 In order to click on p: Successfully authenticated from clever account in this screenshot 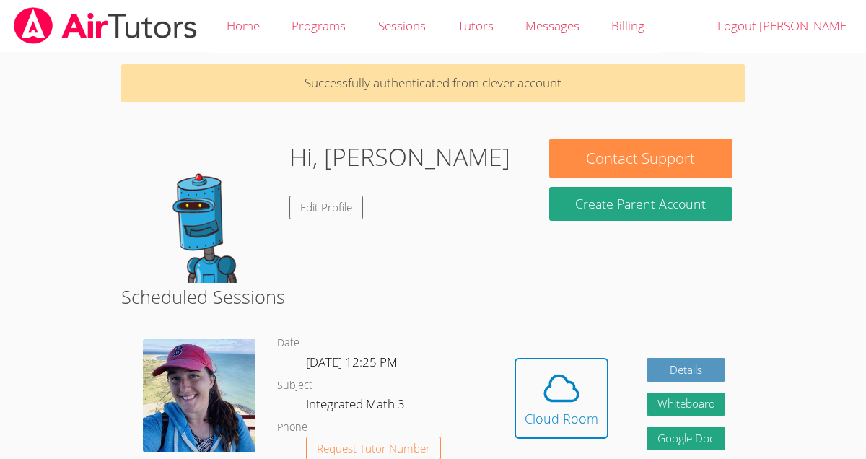, I will do `click(433, 83)`.